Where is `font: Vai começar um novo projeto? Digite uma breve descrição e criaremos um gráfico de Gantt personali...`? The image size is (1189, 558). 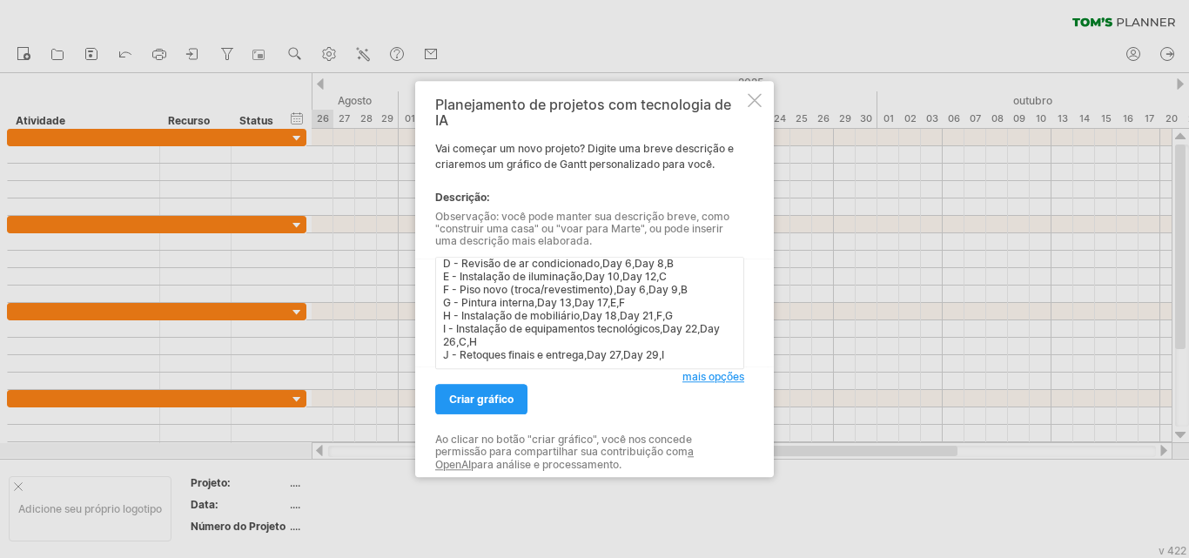 font: Vai começar um novo projeto? Digite uma breve descrição e criaremos um gráfico de Gantt personali... is located at coordinates (584, 156).